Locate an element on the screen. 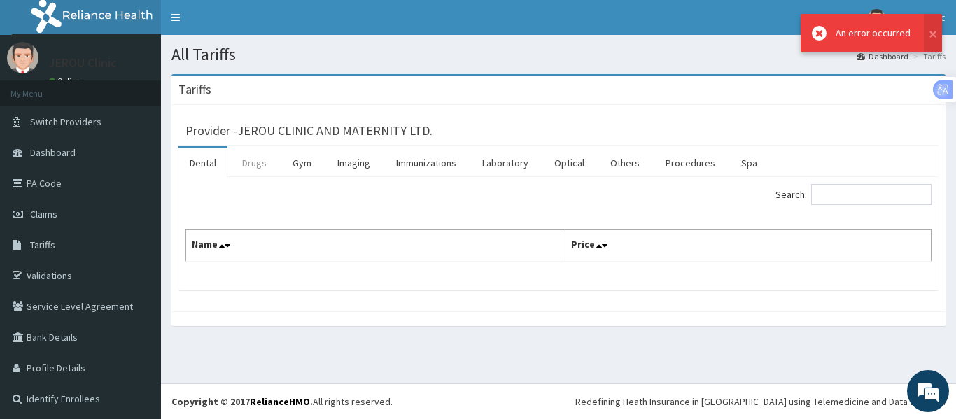  li: Tariffs is located at coordinates (928, 56).